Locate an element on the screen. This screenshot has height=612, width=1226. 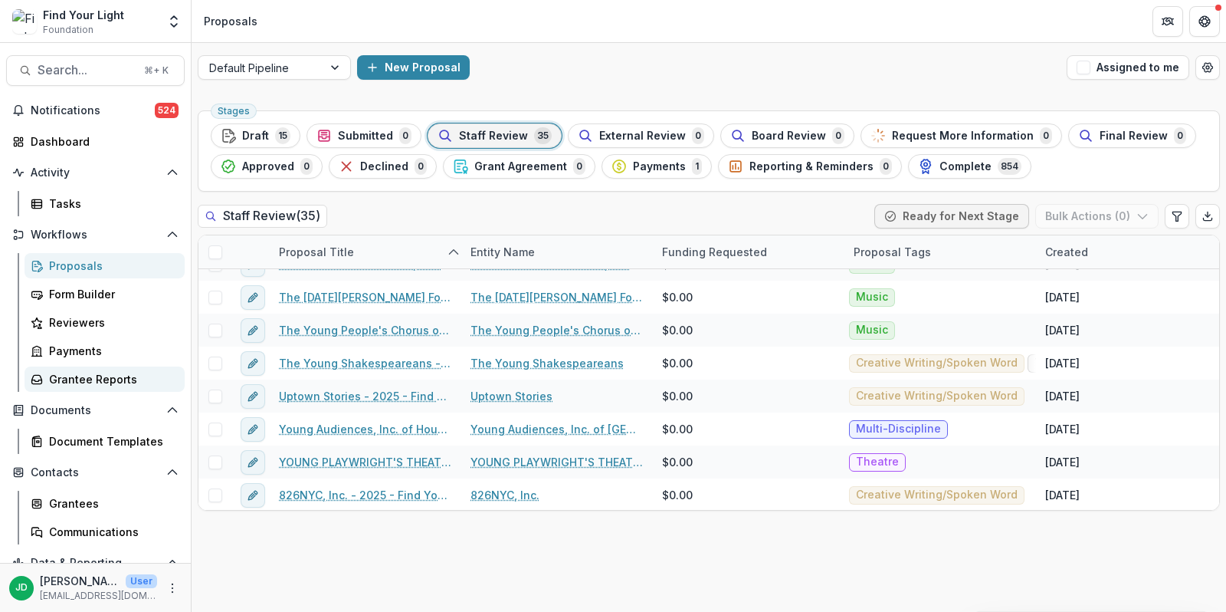
button: Board Review0 is located at coordinates (787, 136).